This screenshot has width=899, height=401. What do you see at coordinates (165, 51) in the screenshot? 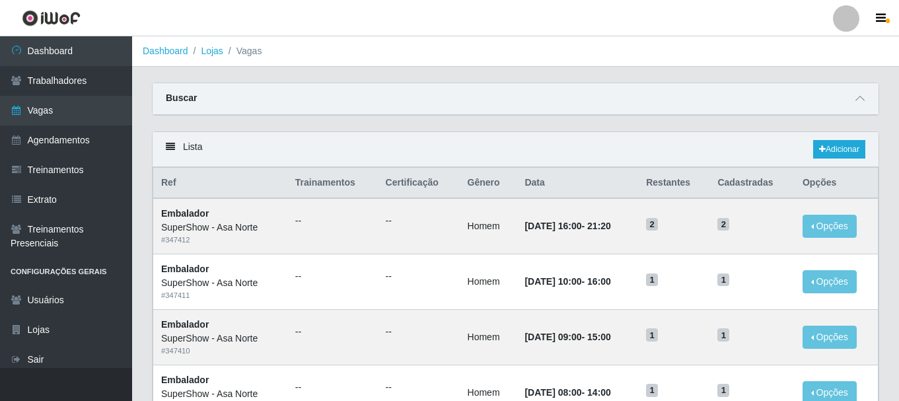
I see `a: Dashboard` at bounding box center [165, 51].